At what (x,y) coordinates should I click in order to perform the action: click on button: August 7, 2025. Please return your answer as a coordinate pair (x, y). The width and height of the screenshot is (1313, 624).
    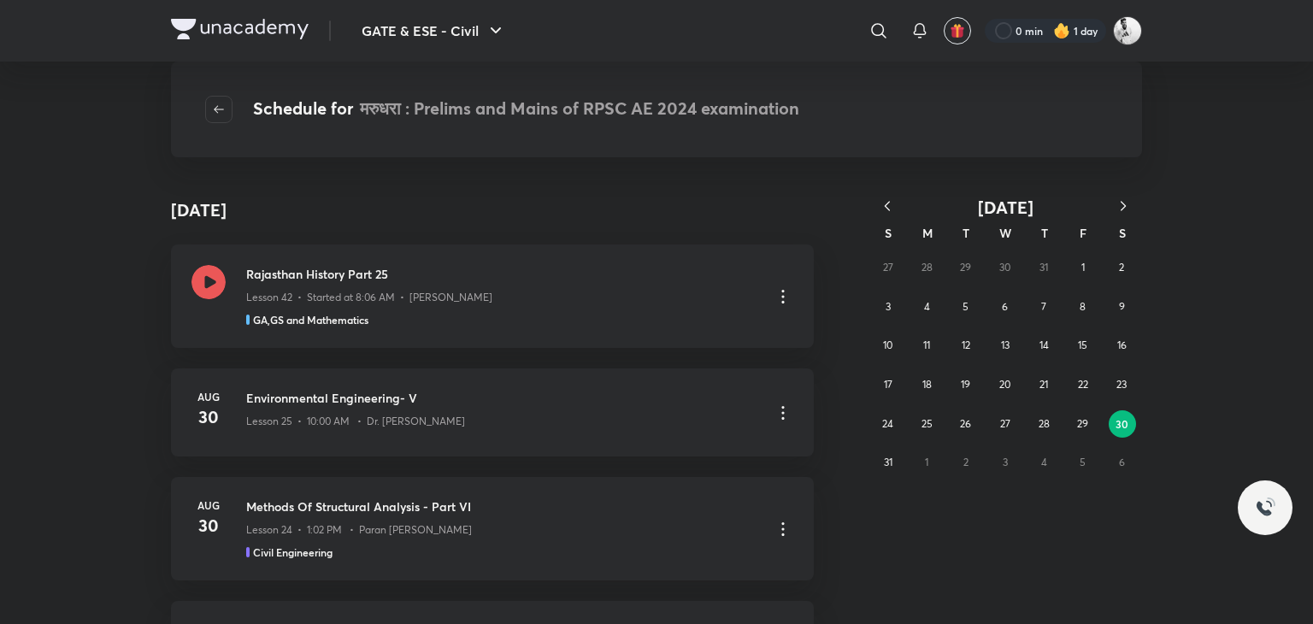
    Looking at the image, I should click on (1044, 307).